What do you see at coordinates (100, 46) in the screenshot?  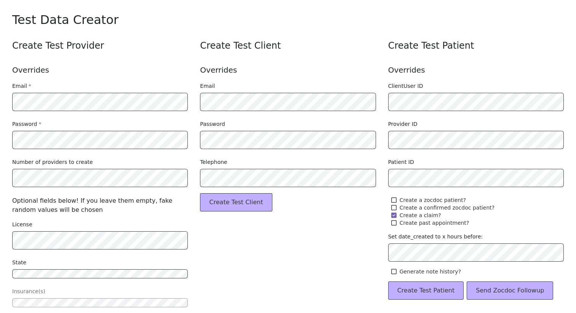 I see `div: Create Test Provider` at bounding box center [100, 46].